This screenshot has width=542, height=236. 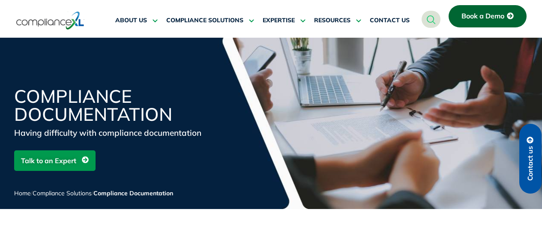 I want to click on span: Contact us, so click(x=530, y=163).